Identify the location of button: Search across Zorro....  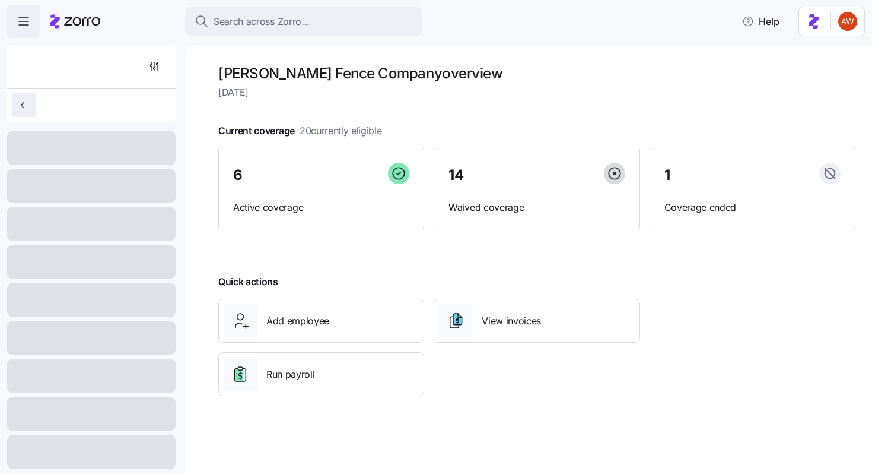
(304, 21).